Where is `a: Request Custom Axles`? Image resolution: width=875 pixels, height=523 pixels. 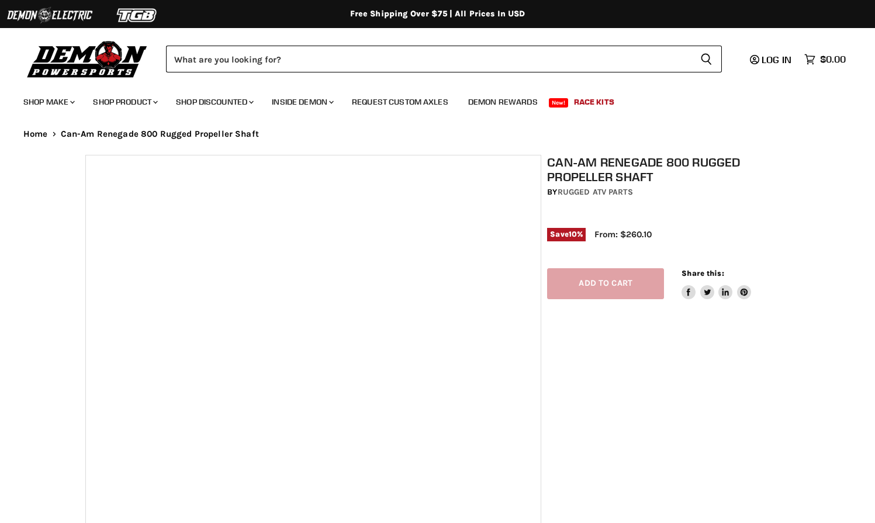 a: Request Custom Axles is located at coordinates (400, 102).